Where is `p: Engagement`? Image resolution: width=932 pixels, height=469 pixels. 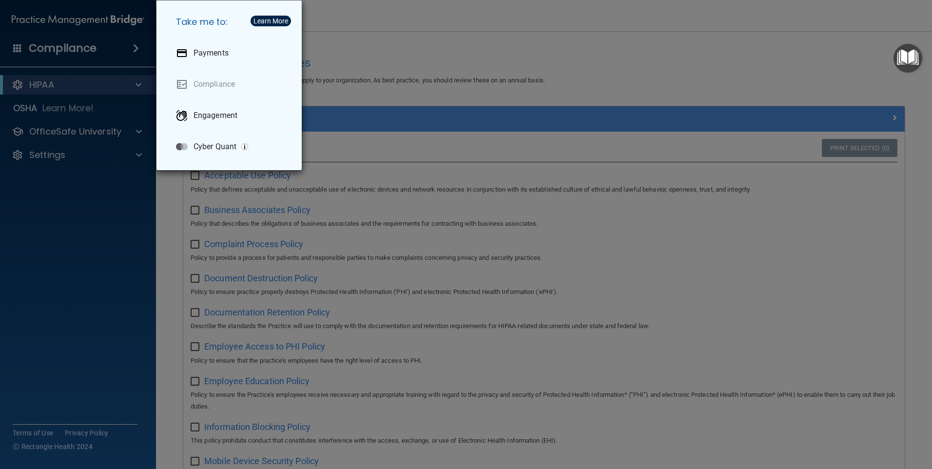 p: Engagement is located at coordinates (215, 116).